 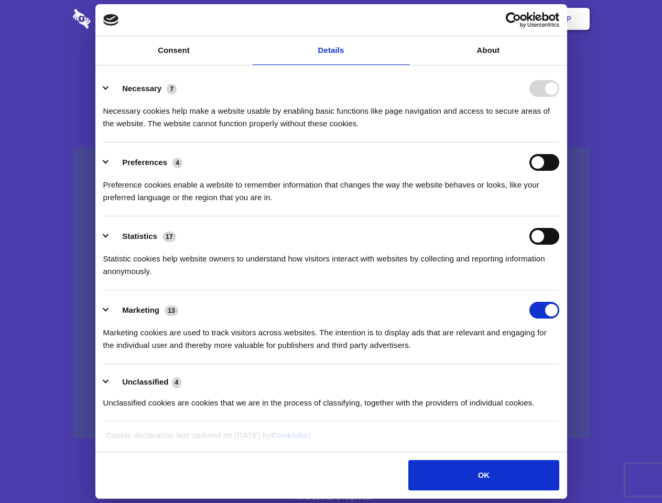 What do you see at coordinates (144, 310) in the screenshot?
I see `button: Marketing (13)` at bounding box center [144, 310].